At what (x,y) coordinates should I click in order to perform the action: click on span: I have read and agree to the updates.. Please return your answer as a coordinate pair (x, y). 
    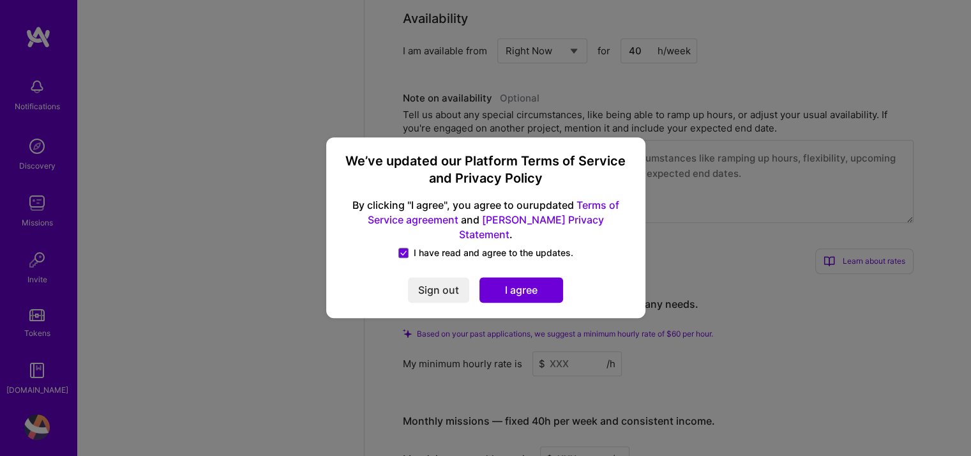
    Looking at the image, I should click on (494, 254).